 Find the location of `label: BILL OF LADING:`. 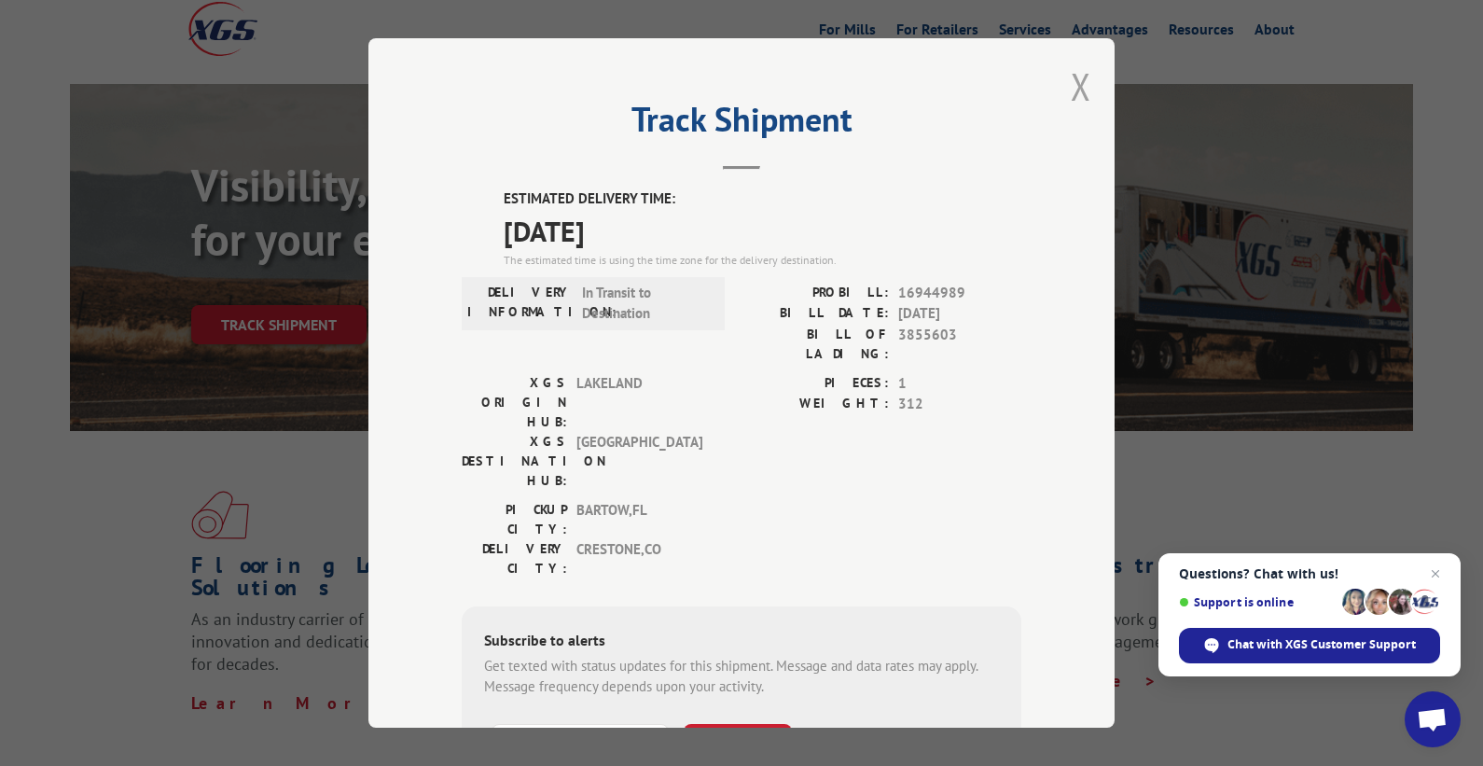

label: BILL OF LADING: is located at coordinates (815, 344).